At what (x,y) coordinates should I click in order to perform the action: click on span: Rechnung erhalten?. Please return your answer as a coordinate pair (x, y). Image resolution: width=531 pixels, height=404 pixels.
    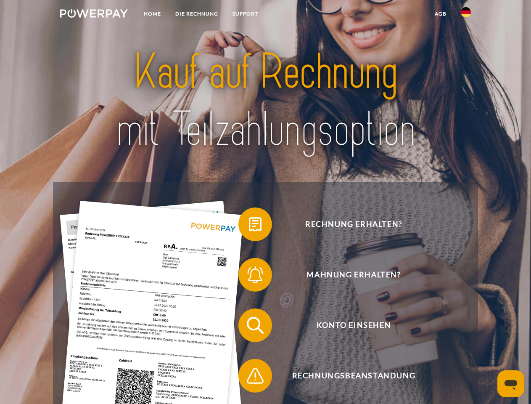
    Looking at the image, I should click on (354, 224).